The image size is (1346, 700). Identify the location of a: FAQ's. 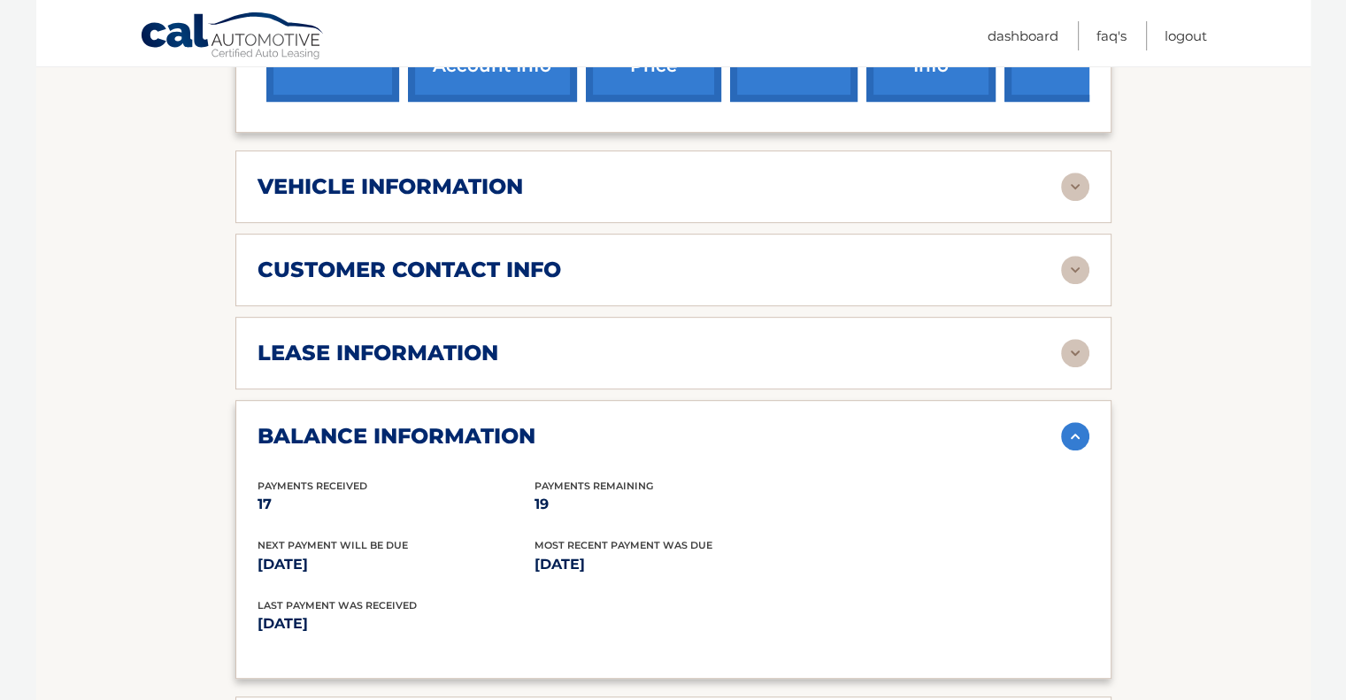
(1112, 35).